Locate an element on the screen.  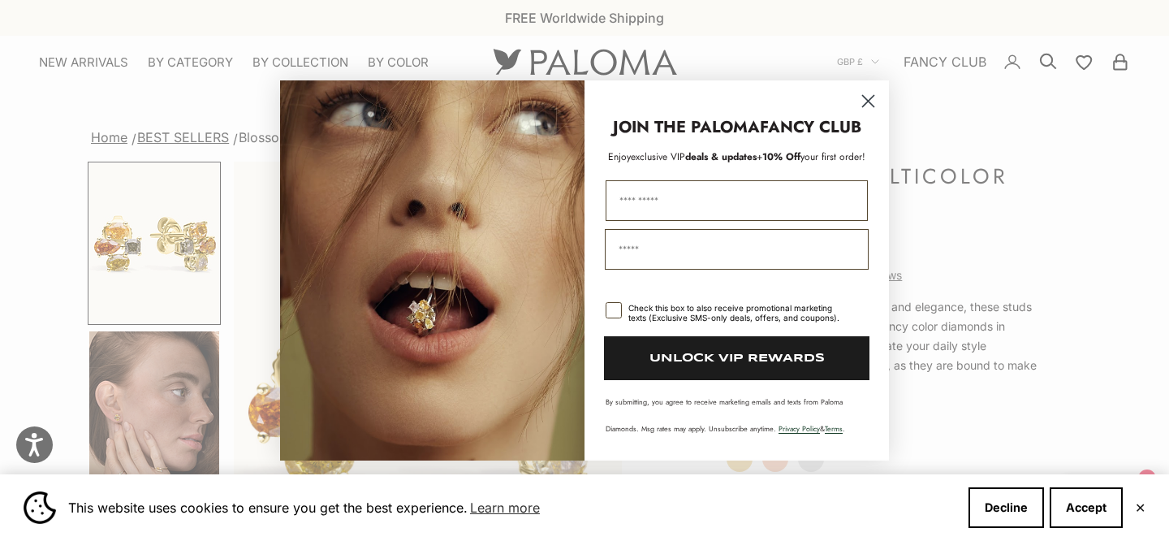
input: Email is located at coordinates (737, 249).